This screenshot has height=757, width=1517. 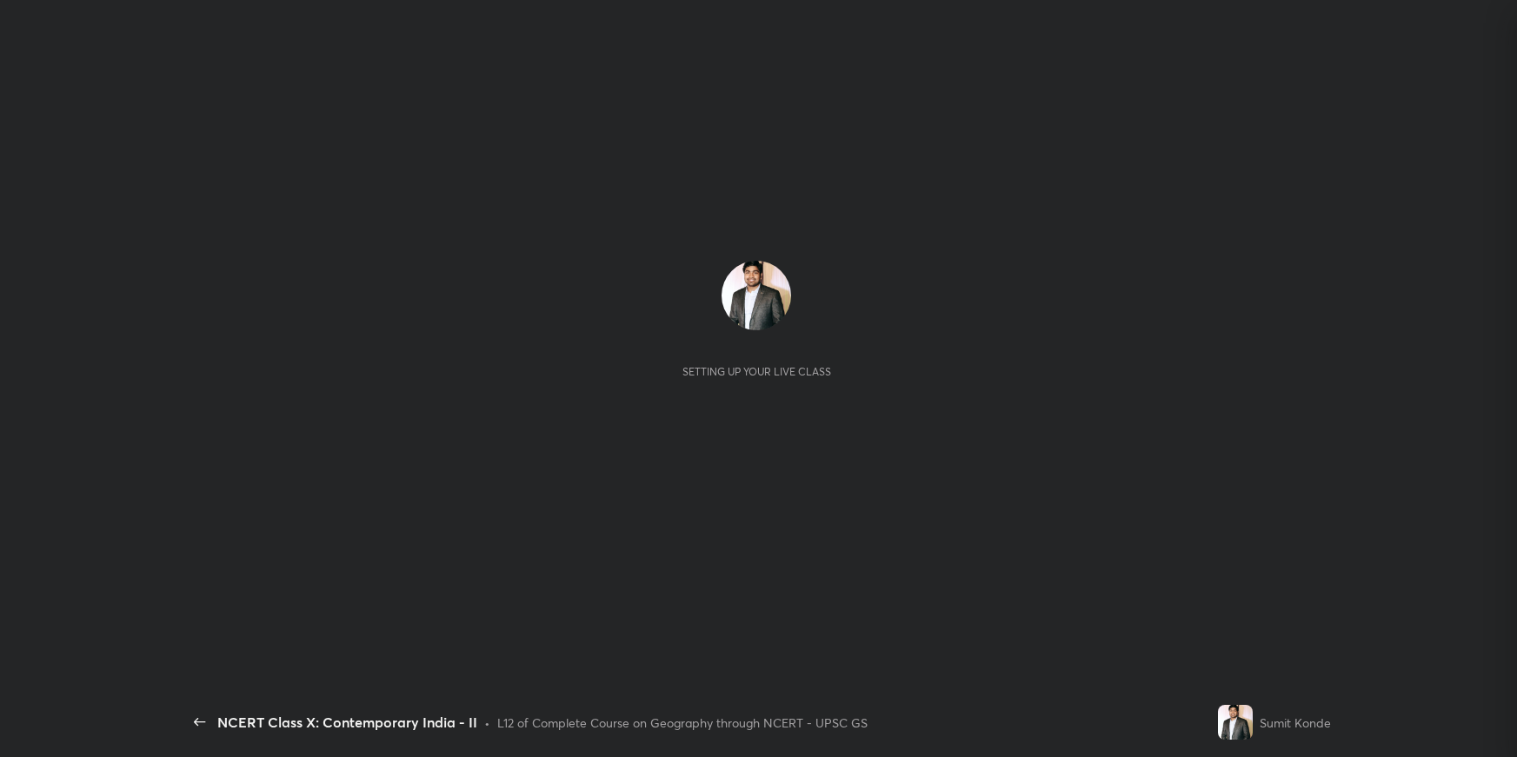 What do you see at coordinates (1295, 722) in the screenshot?
I see `div: Sumit Konde` at bounding box center [1295, 722].